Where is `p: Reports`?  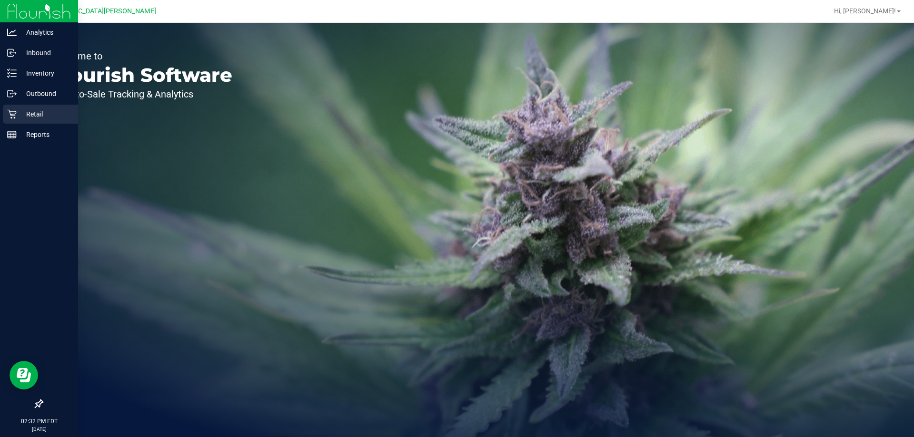
p: Reports is located at coordinates (45, 135).